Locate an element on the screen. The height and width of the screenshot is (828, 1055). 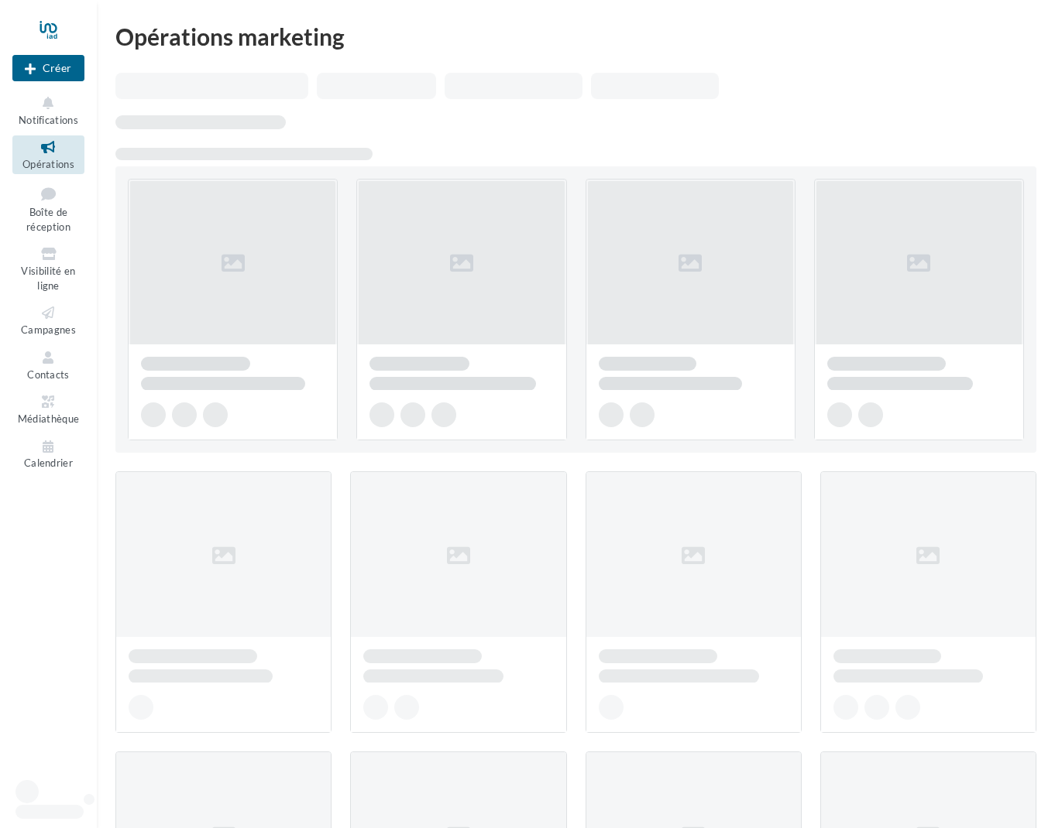
a: Calendrier is located at coordinates (48, 454).